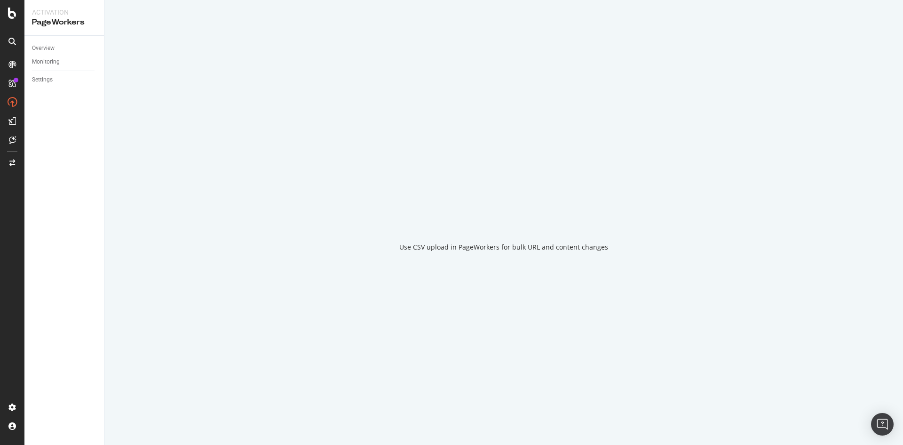 The height and width of the screenshot is (445, 903). I want to click on div: Settings, so click(42, 80).